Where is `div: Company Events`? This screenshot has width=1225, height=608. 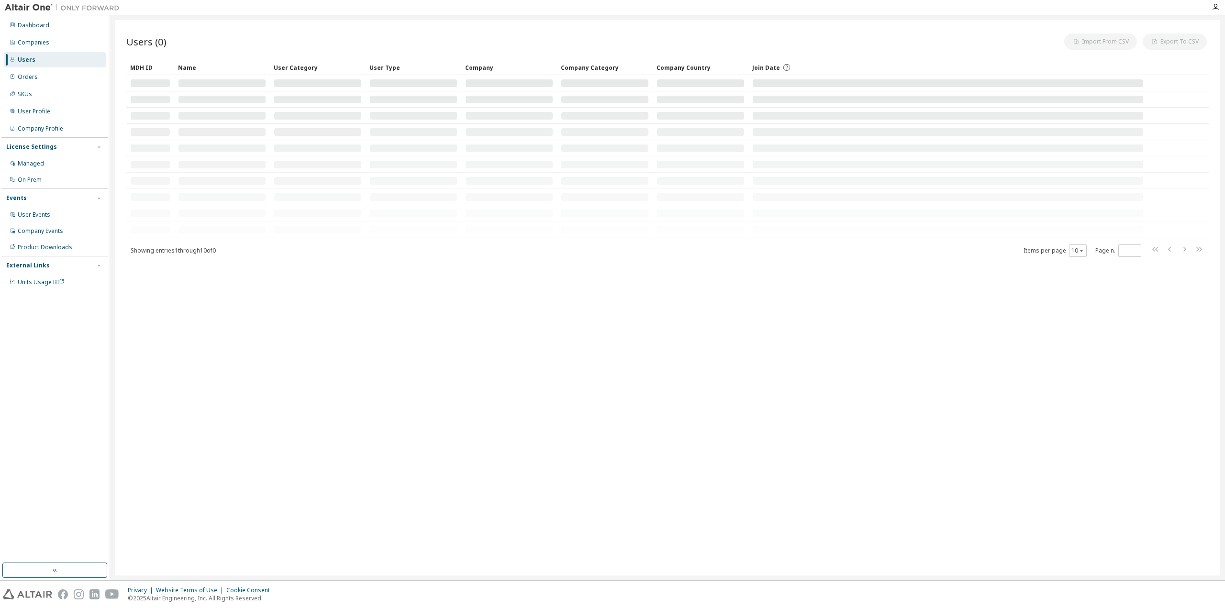
div: Company Events is located at coordinates (40, 231).